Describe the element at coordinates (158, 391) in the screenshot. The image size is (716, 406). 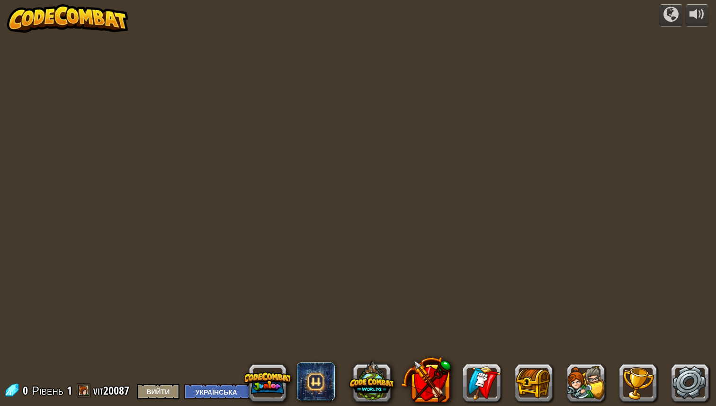
I see `button: Вийти` at that location.